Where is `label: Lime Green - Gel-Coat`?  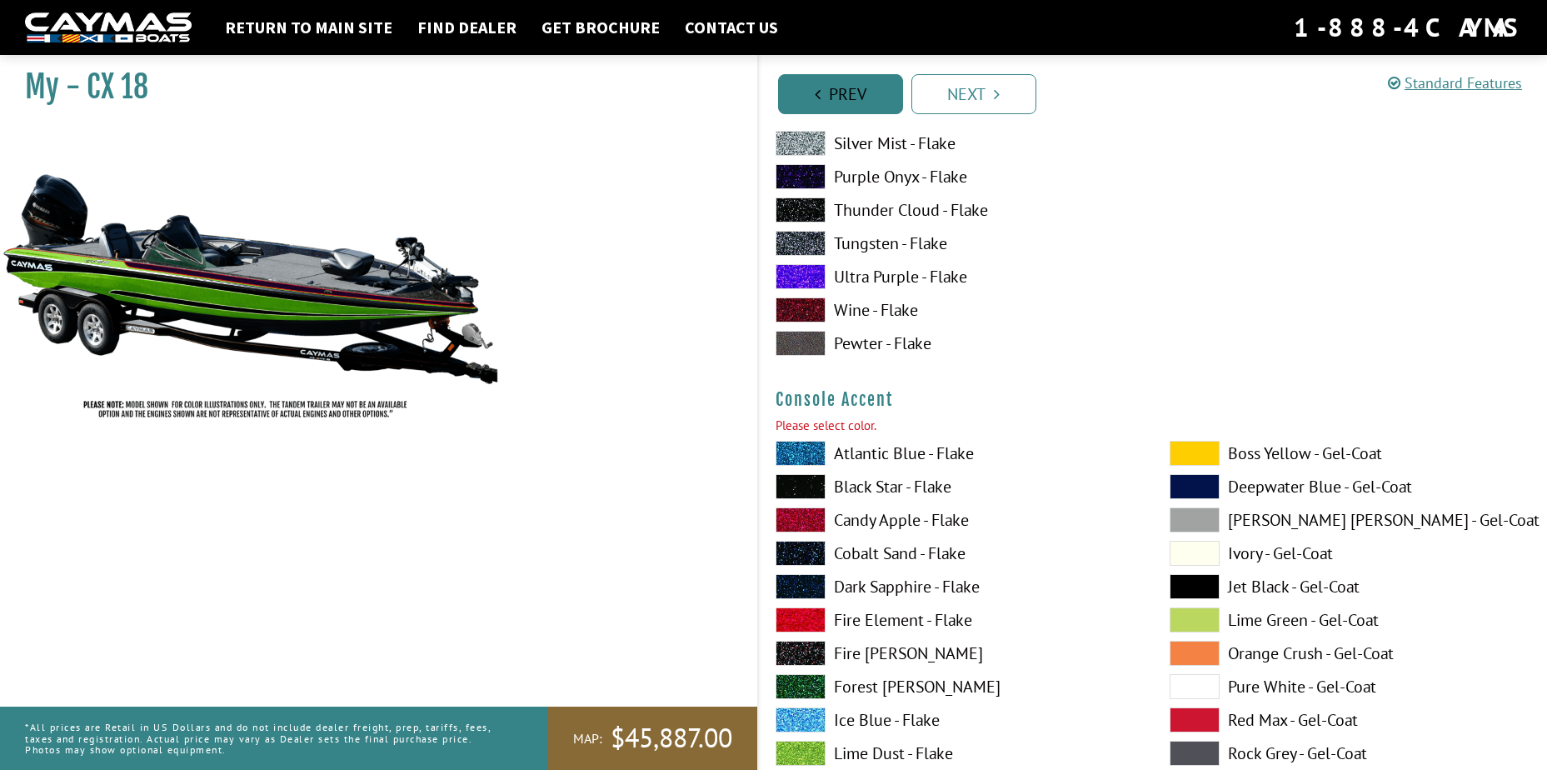
label: Lime Green - Gel-Coat is located at coordinates (1350, 620).